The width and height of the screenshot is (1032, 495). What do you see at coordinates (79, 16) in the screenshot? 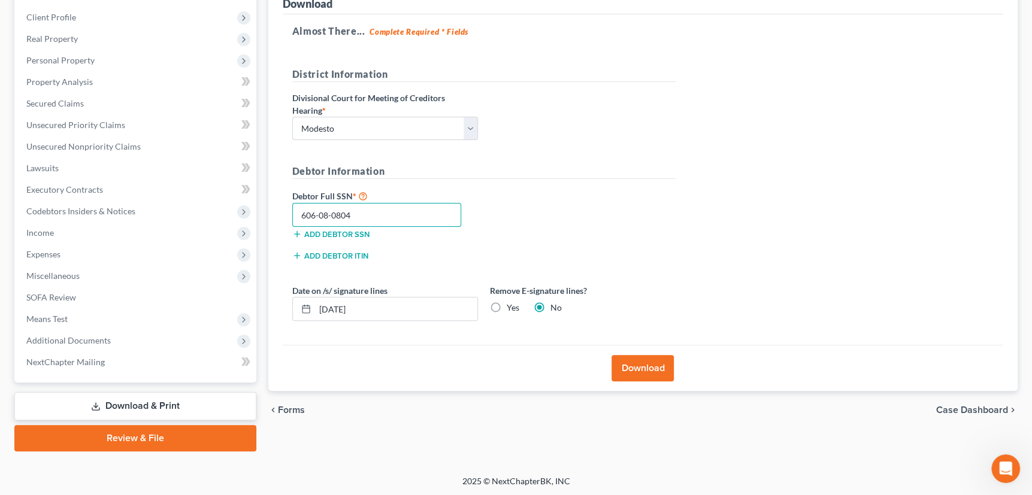
I see `h1: Operator` at bounding box center [79, 16].